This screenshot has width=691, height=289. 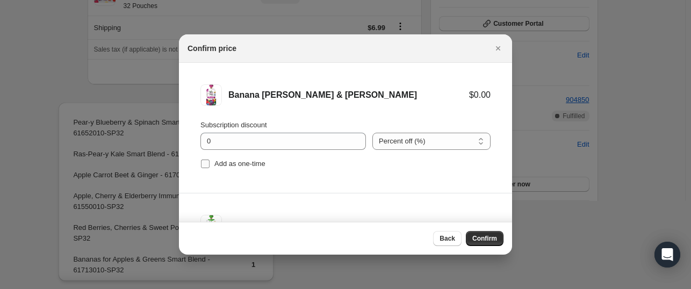 What do you see at coordinates (240, 163) in the screenshot?
I see `span: Add as one-time` at bounding box center [240, 163].